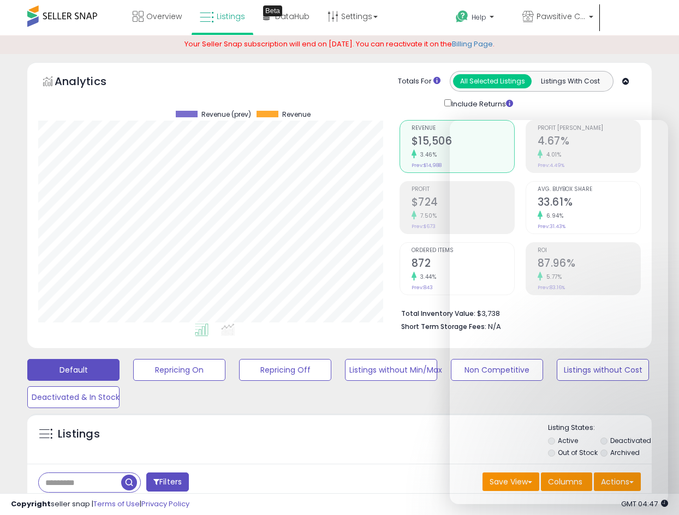  Describe the element at coordinates (481, 103) in the screenshot. I see `div: Include Returns` at that location.